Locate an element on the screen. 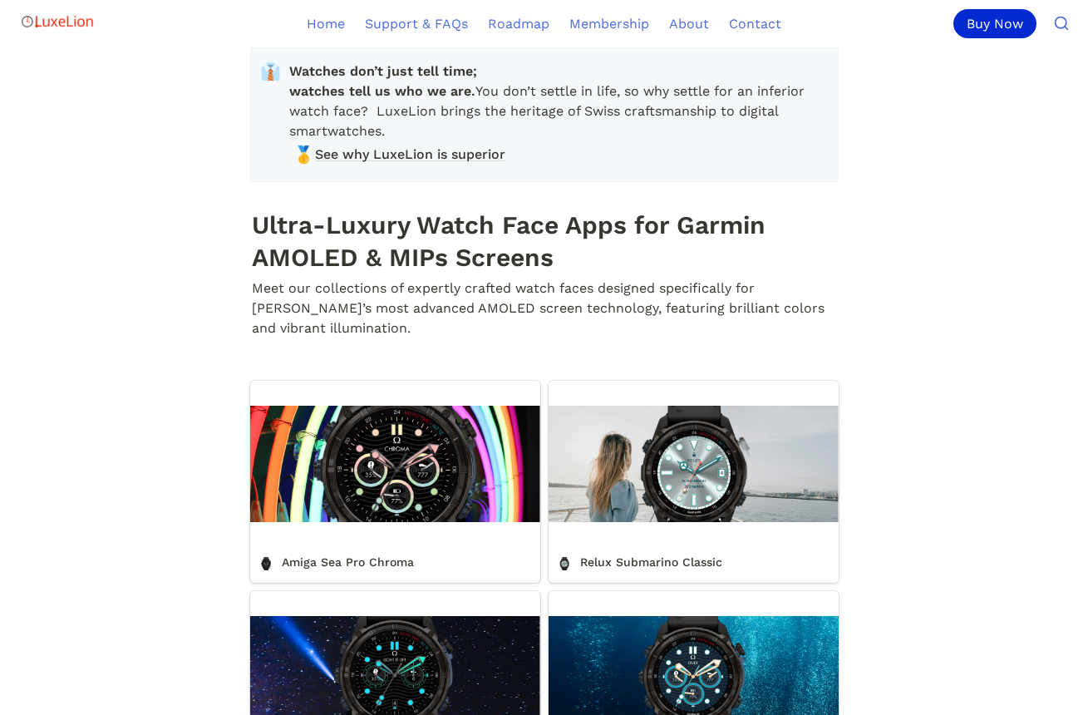 This screenshot has height=715, width=1088. a: 🥇See why LuxeLion is superior is located at coordinates (557, 155).